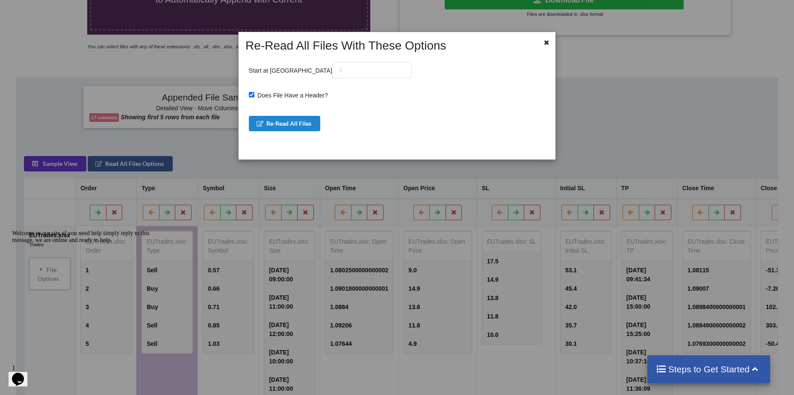 This screenshot has height=395, width=794. I want to click on button: Re-Read All Files, so click(284, 124).